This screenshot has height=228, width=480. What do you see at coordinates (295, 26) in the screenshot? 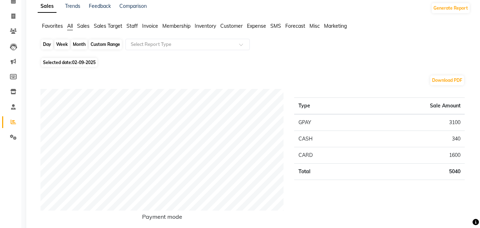
I see `span: Forecast` at bounding box center [295, 26].